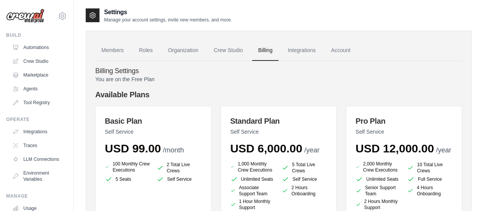 The image size is (484, 211). What do you see at coordinates (38, 103) in the screenshot?
I see `a: Tool Registry` at bounding box center [38, 103].